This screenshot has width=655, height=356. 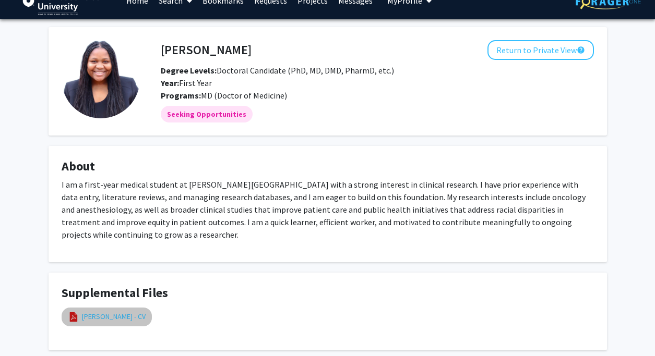 I want to click on b: Year:, so click(x=170, y=83).